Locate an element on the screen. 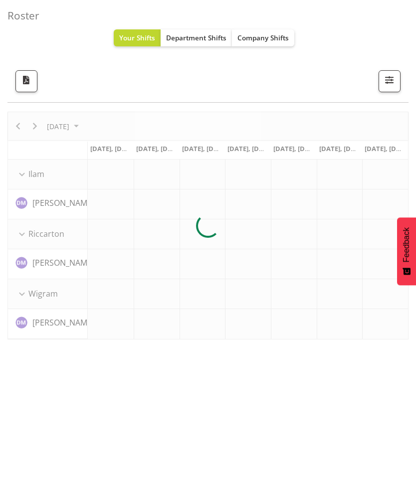 The width and height of the screenshot is (416, 503). button: Download a PDF of the roster according to the set date range. is located at coordinates (26, 81).